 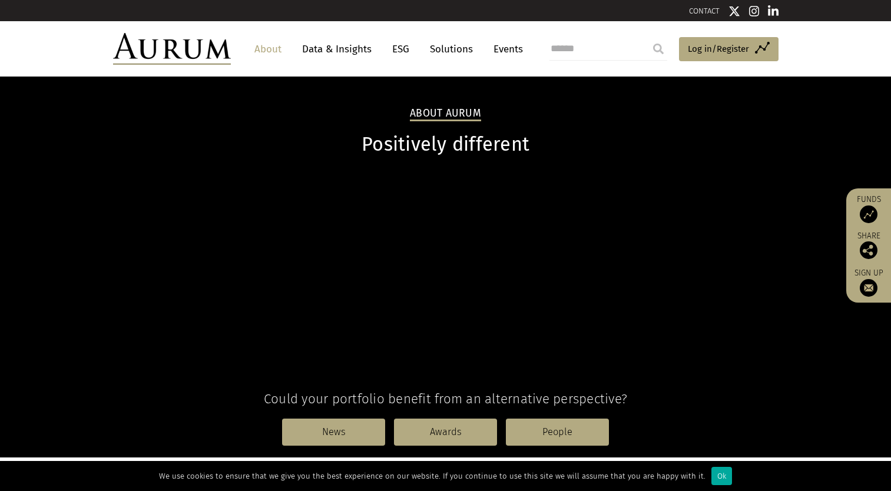 What do you see at coordinates (718, 49) in the screenshot?
I see `span: Log in/Register` at bounding box center [718, 49].